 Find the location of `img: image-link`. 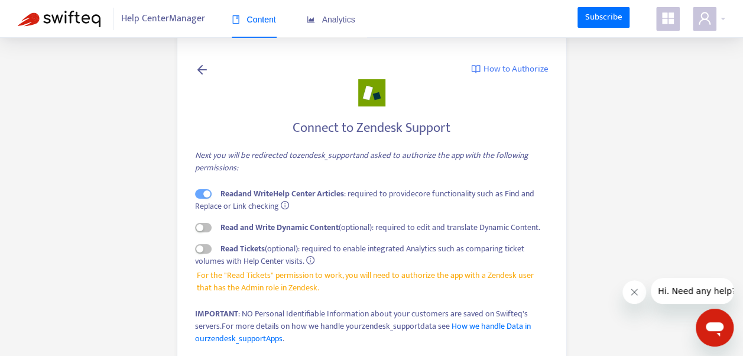

img: image-link is located at coordinates (476, 69).